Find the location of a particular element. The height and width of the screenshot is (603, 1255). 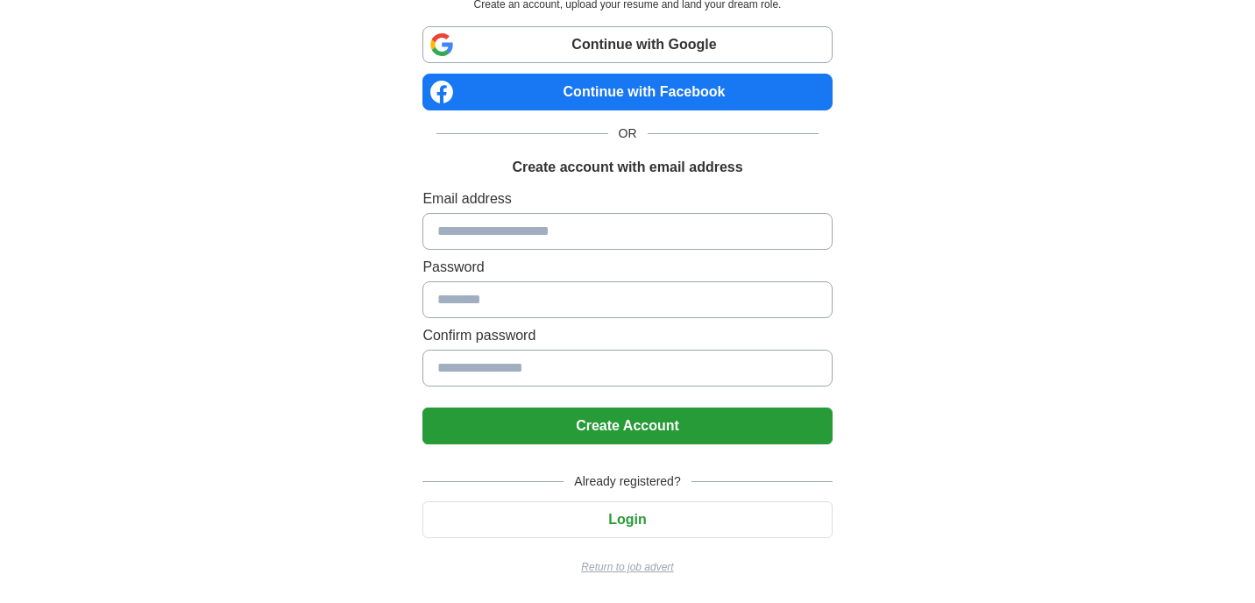

label: Password is located at coordinates (627, 267).